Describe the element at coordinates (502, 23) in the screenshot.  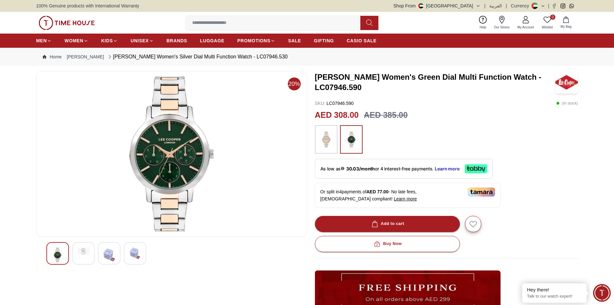
I see `a: Our Stores` at that location.